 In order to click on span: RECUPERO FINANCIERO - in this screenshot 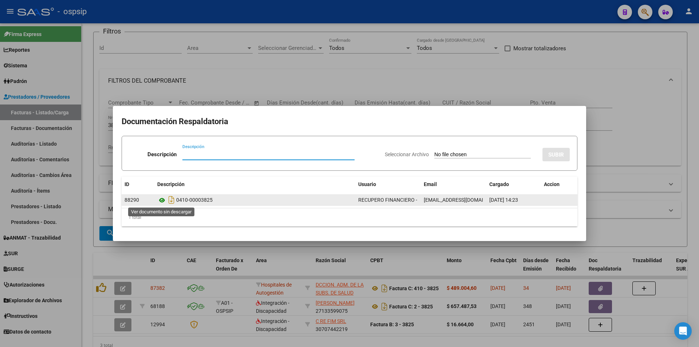, I will do `click(388, 200)`.